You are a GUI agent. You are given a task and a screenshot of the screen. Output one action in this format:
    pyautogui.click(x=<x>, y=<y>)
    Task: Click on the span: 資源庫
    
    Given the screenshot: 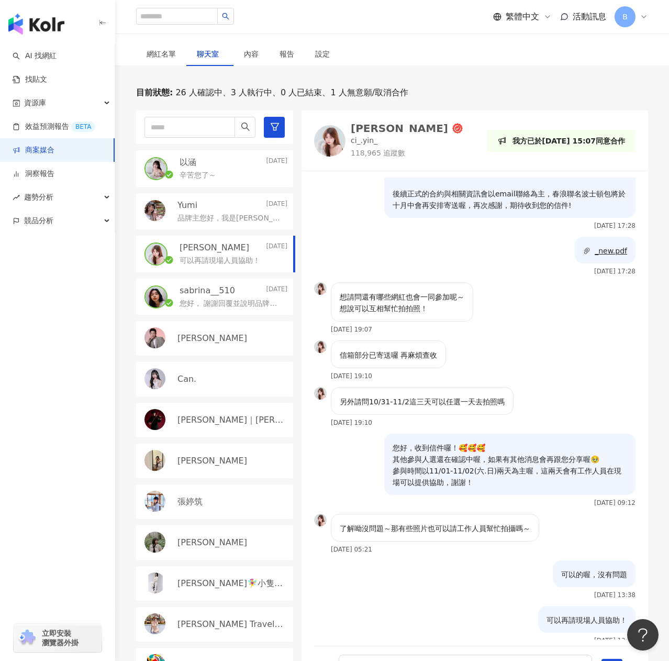 What is the action you would take?
    pyautogui.click(x=35, y=103)
    